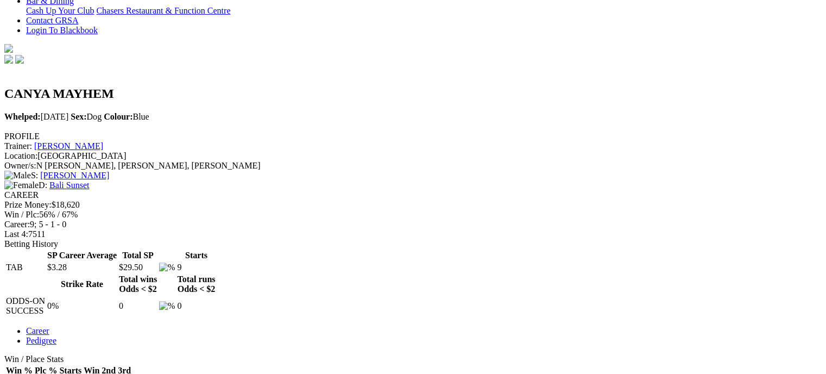  Describe the element at coordinates (413, 244) in the screenshot. I see `div: Betting History` at that location.